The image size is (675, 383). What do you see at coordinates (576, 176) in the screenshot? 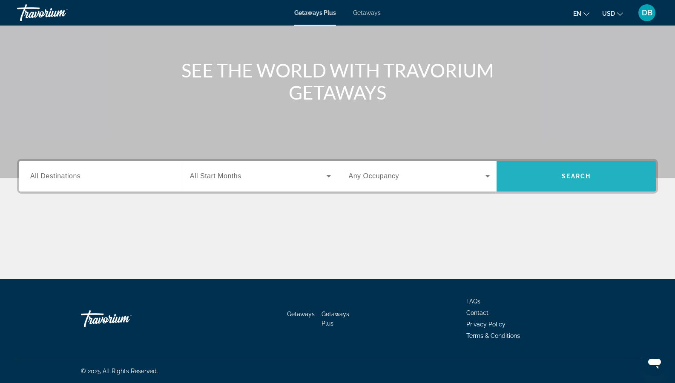
I see `button: Search` at bounding box center [576, 176].